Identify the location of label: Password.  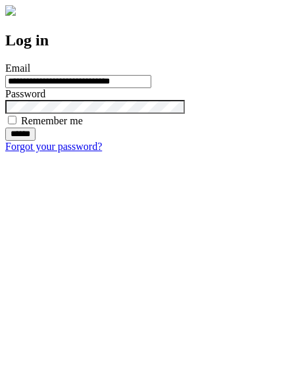
(25, 93).